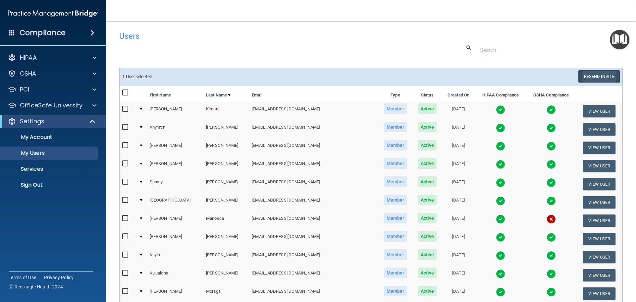 This screenshot has height=302, width=636. I want to click on a: OSHA, so click(52, 74).